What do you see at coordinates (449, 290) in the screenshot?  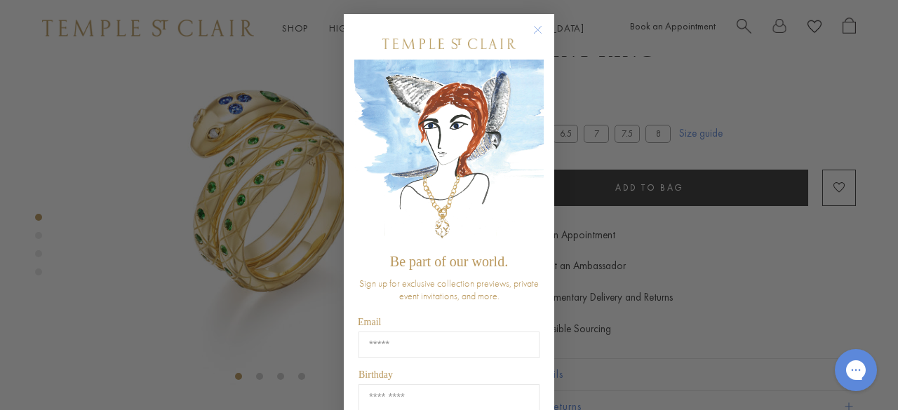 I see `span: Sign up for exclusive collection previews, private event invitations, and more.` at bounding box center [449, 290].